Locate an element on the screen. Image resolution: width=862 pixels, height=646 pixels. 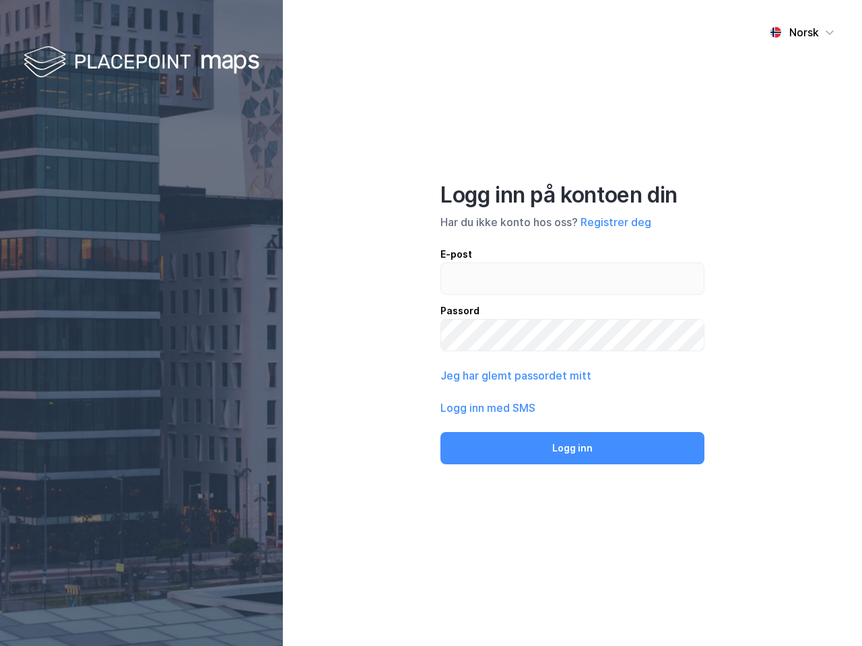
div: Logg inn på kontoen din is located at coordinates (572, 195).